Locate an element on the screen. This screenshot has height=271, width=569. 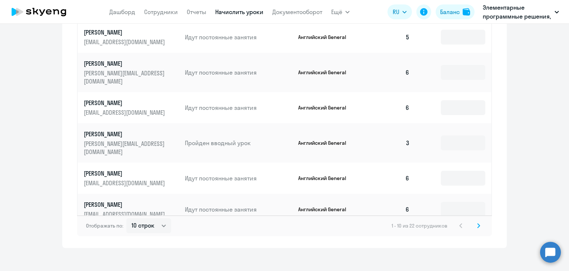
img: balance is located at coordinates (467, 12).